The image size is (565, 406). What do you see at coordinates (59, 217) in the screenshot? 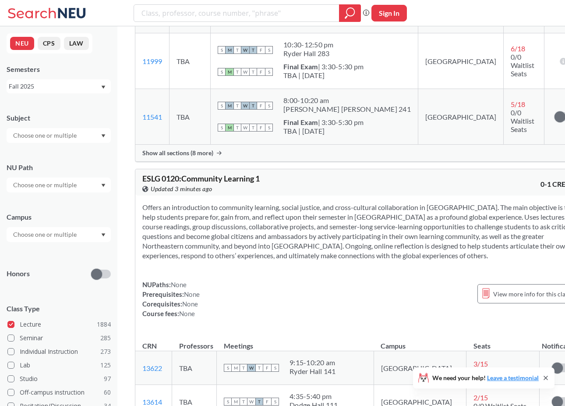
I see `div: Campus` at bounding box center [59, 217].